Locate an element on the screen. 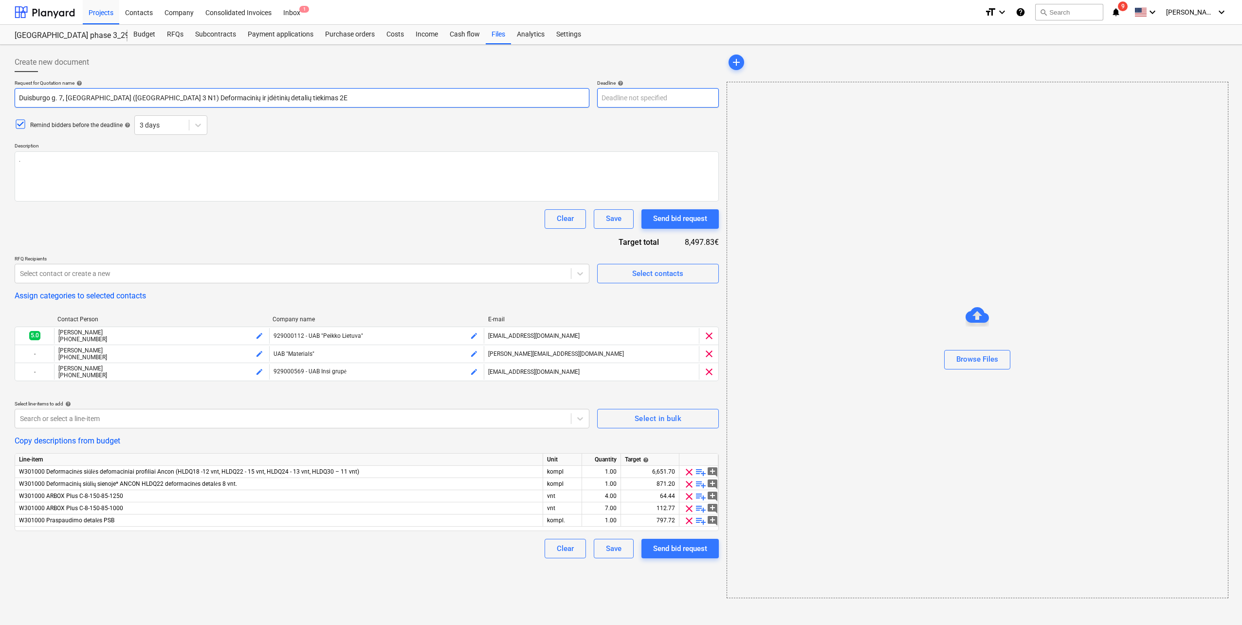 This screenshot has height=625, width=1242. div: 929000569 - UAB Insi grupė is located at coordinates (377, 371).